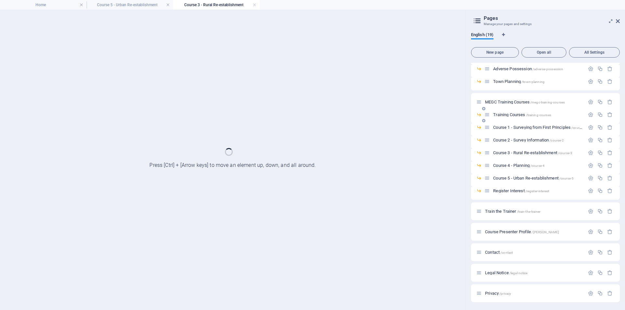 The image size is (625, 310). Describe the element at coordinates (552, 18) in the screenshot. I see `h2: Pages` at that location.